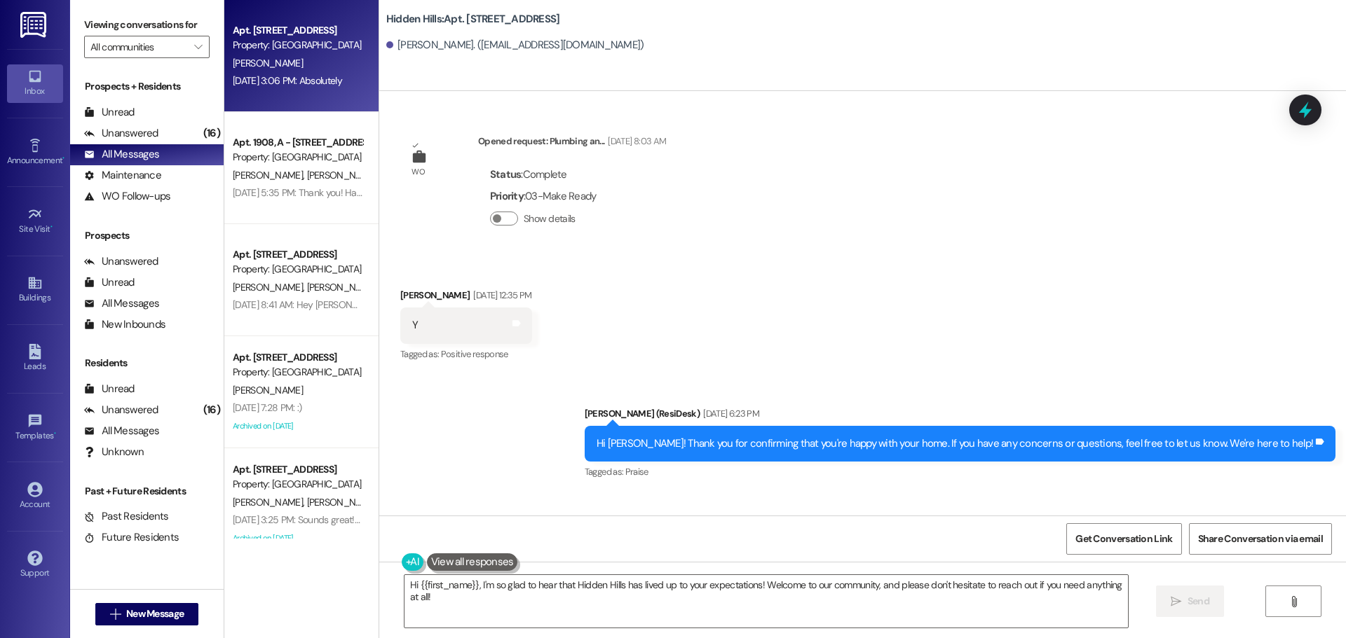 Image resolution: width=1346 pixels, height=638 pixels. Describe the element at coordinates (543, 196) in the screenshot. I see `div: : 03-Make Ready` at that location.